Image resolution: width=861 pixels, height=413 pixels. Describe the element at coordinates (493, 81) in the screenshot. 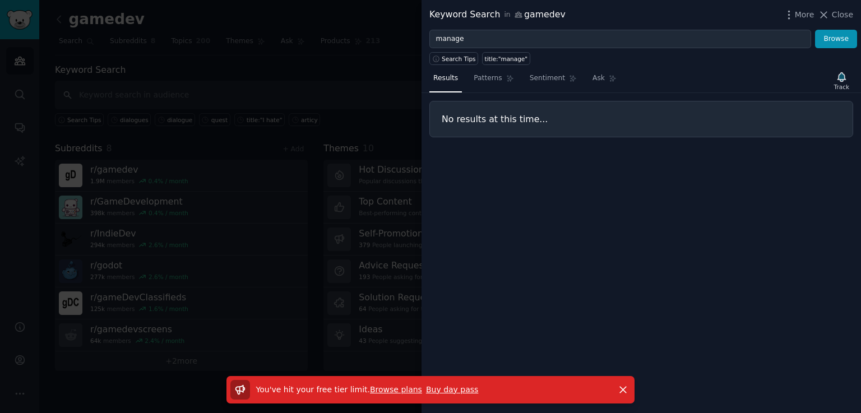

I see `a: Patterns` at that location.